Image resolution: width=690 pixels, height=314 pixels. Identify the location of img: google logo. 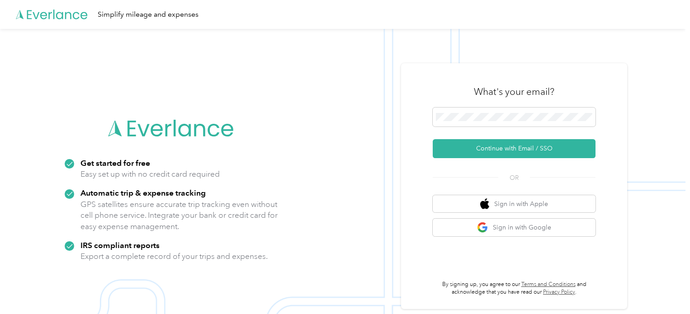
(483, 228).